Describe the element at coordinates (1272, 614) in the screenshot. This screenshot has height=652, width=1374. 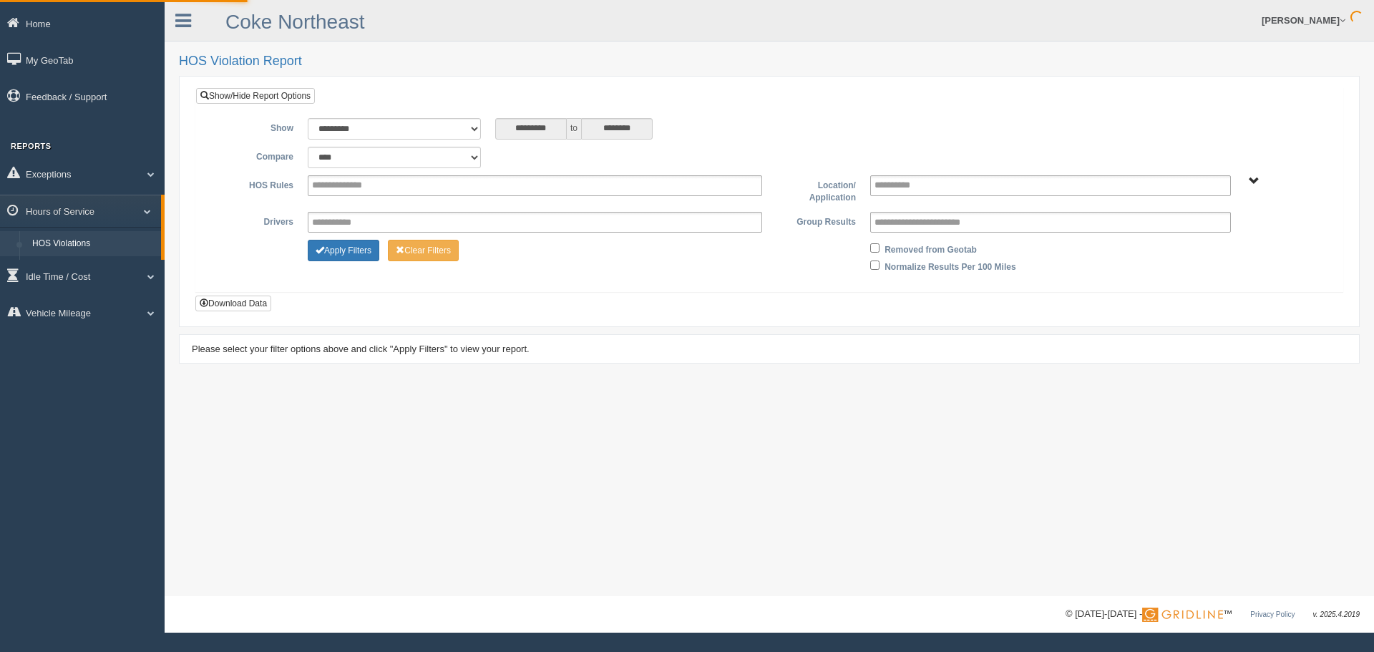
I see `a: Privacy Policy` at that location.